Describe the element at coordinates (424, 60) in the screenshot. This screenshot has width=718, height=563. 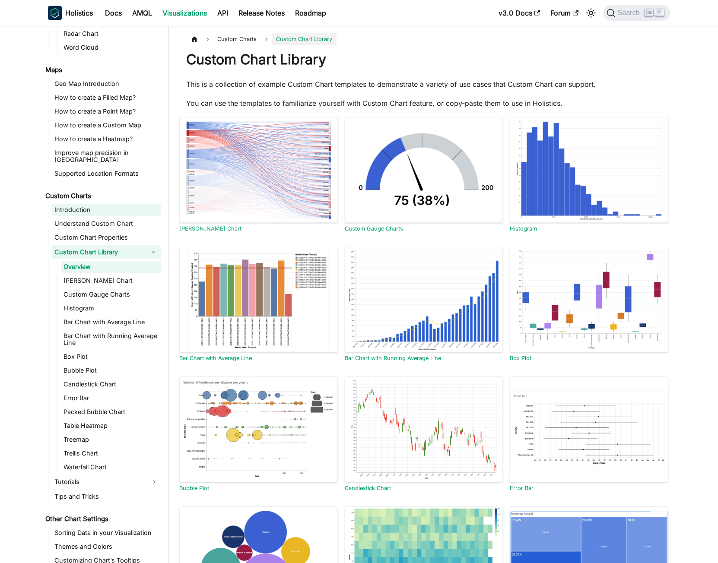
I see `h1: Custom Chart Library` at that location.